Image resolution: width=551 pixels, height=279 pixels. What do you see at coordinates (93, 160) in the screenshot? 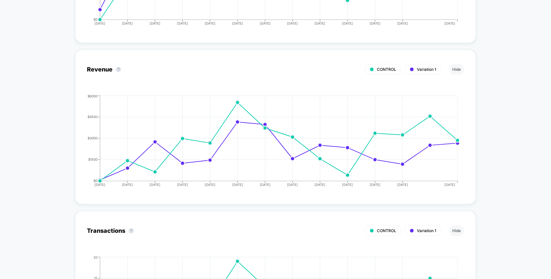
I see `tspan: $1500` at bounding box center [93, 160].